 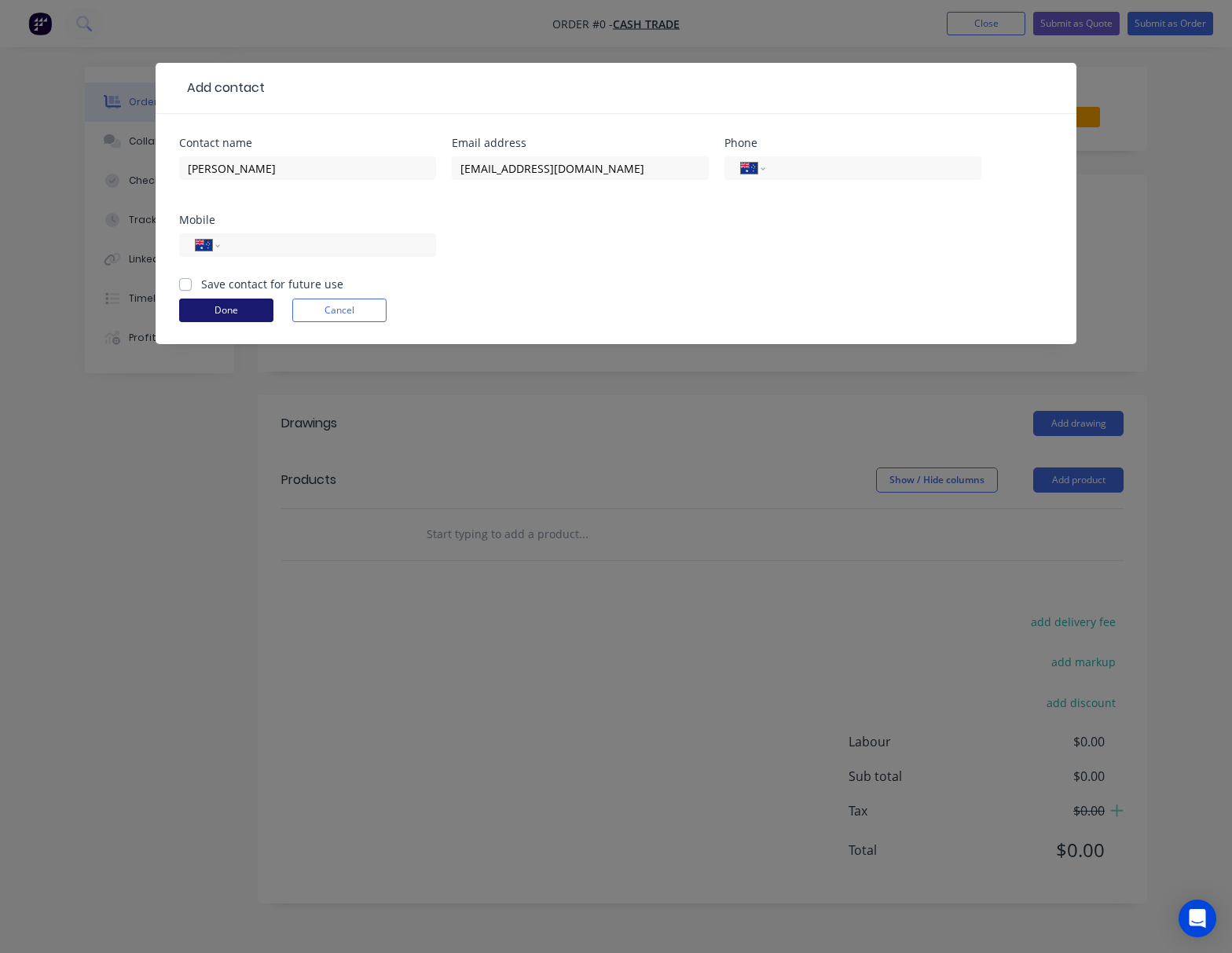 I want to click on label: Save contact for future use, so click(x=272, y=283).